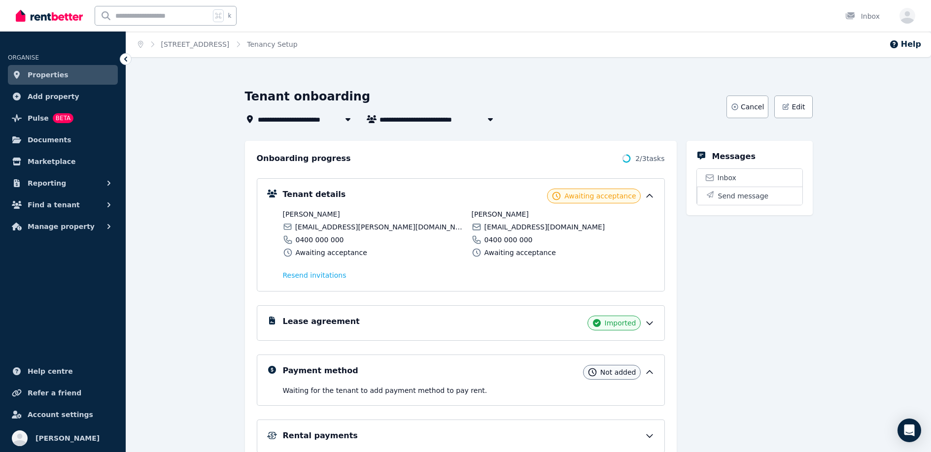 This screenshot has width=931, height=452. I want to click on div: Inbox, so click(863, 16).